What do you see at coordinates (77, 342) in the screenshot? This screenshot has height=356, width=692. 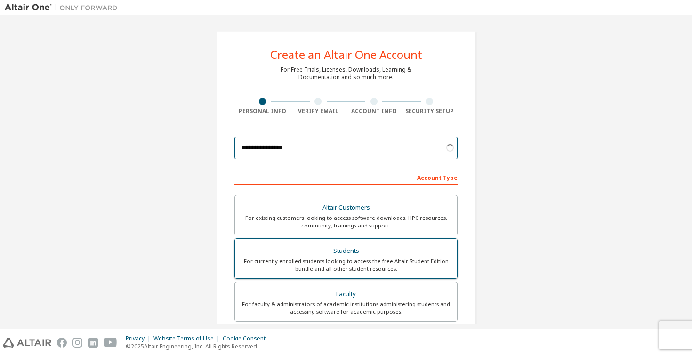 I see `img: instagram.svg` at bounding box center [77, 342].